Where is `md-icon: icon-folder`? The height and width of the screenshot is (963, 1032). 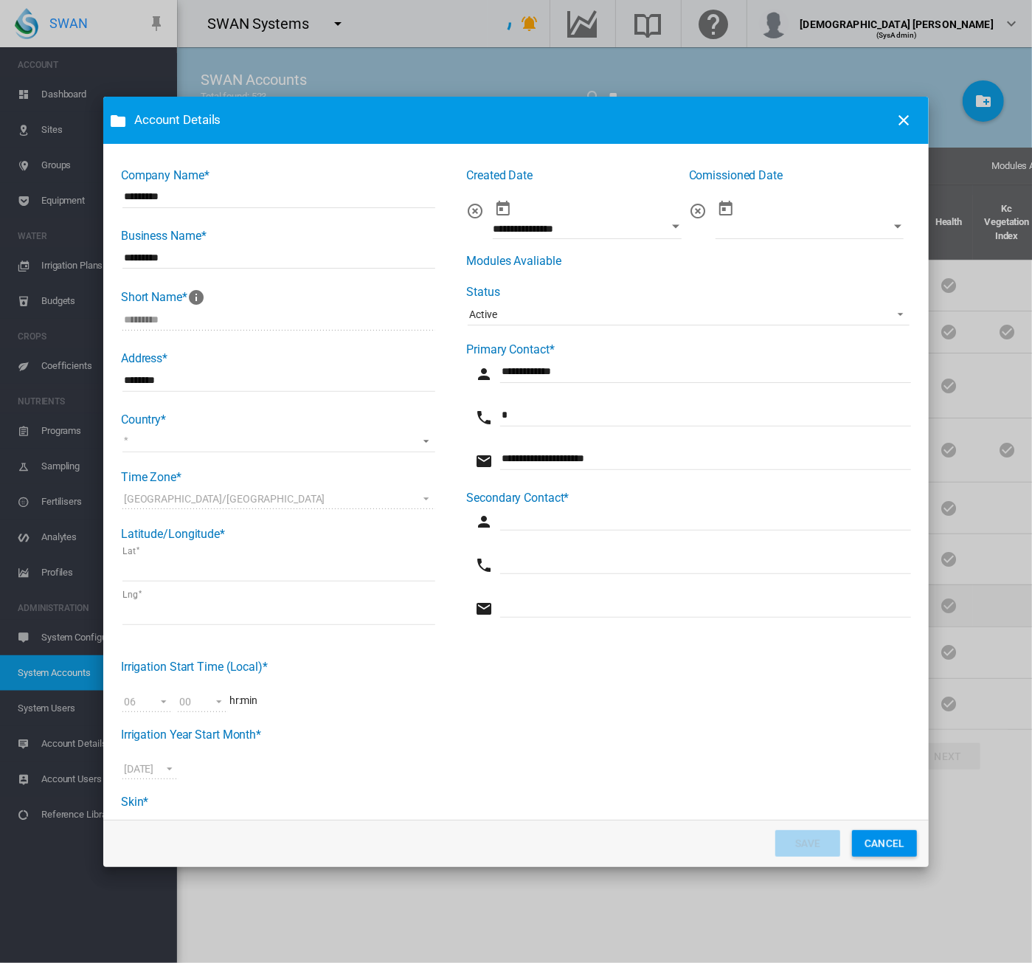
md-icon: icon-folder is located at coordinates (118, 121).